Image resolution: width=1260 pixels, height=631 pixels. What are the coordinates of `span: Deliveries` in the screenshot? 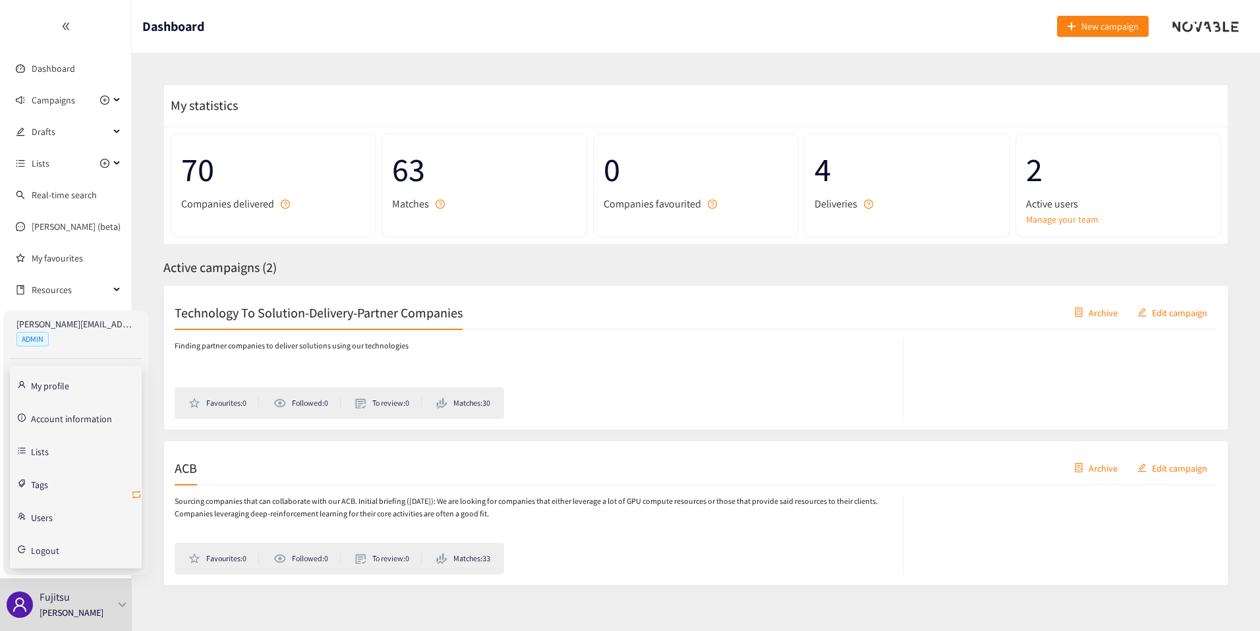 It's located at (836, 204).